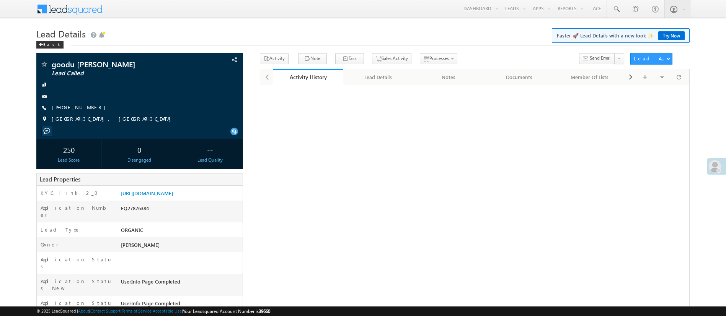  What do you see at coordinates (378, 77) in the screenshot?
I see `div: Lead Details` at bounding box center [378, 77].